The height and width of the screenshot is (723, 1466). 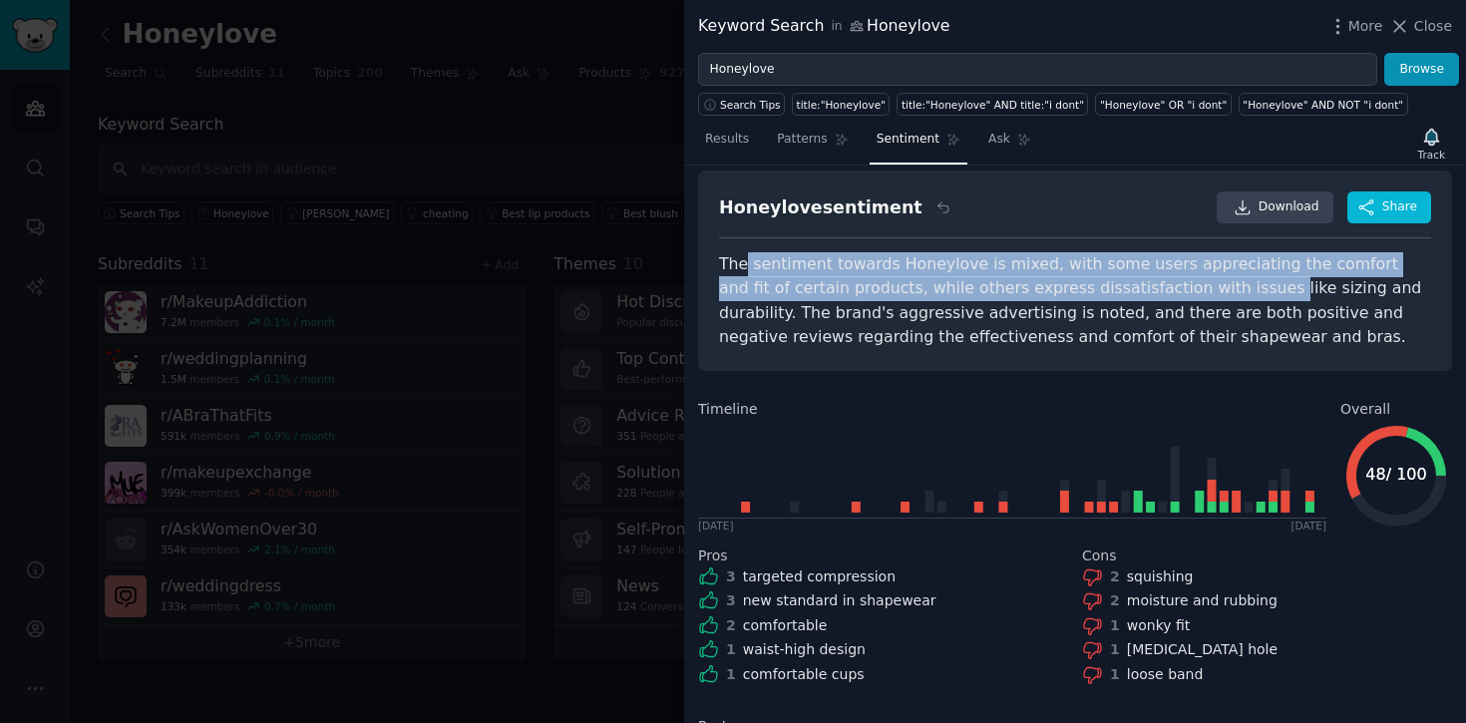 What do you see at coordinates (819, 577) in the screenshot?
I see `div: targeted compression` at bounding box center [819, 577].